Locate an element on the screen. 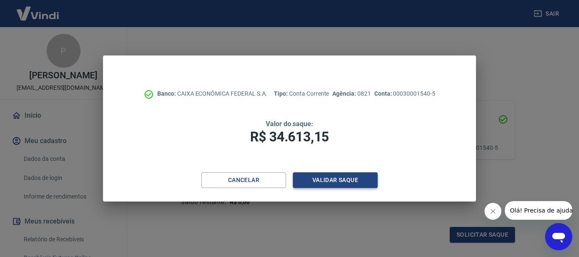 Image resolution: width=579 pixels, height=257 pixels. span: Valor do saque: is located at coordinates (289, 124).